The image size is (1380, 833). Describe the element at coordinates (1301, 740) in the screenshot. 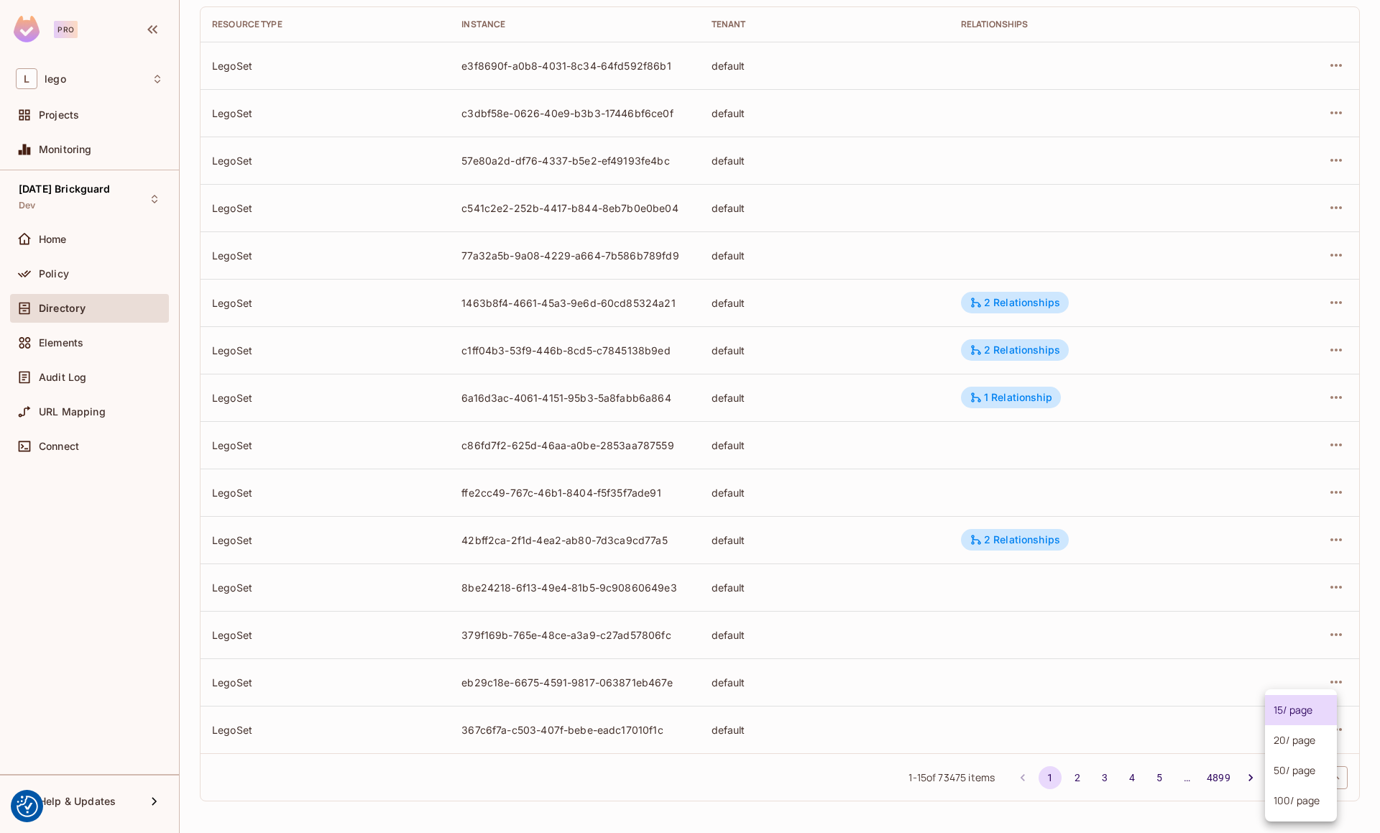

I see `li: 20 / page` at that location.